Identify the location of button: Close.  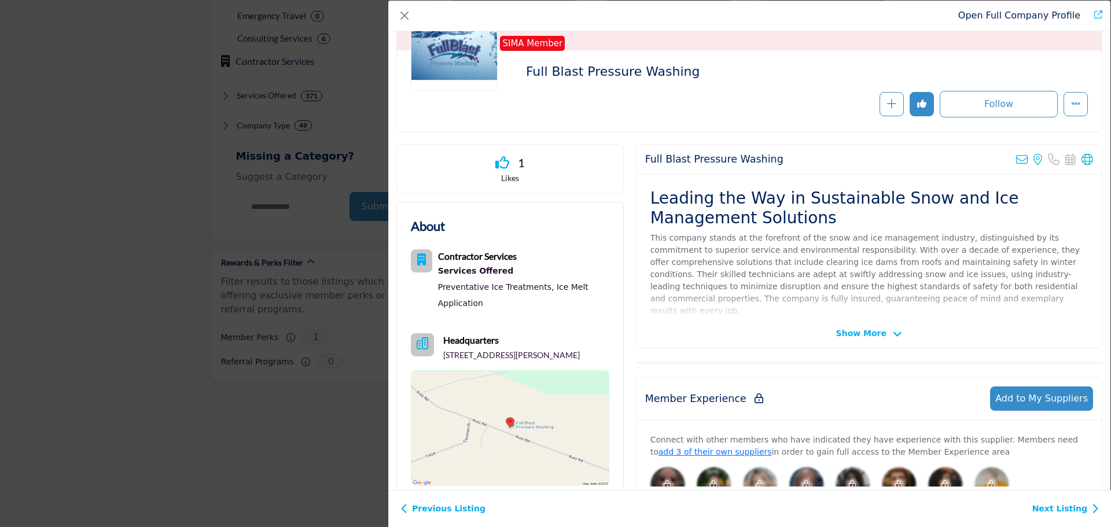
(405, 16).